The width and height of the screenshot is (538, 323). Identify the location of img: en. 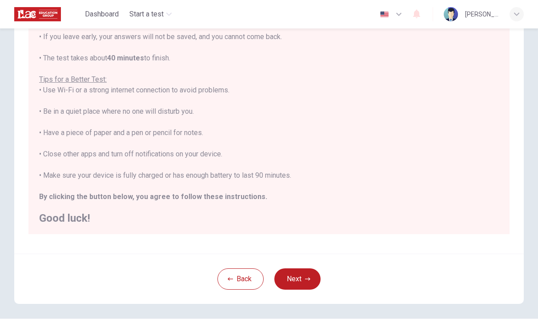
(384, 14).